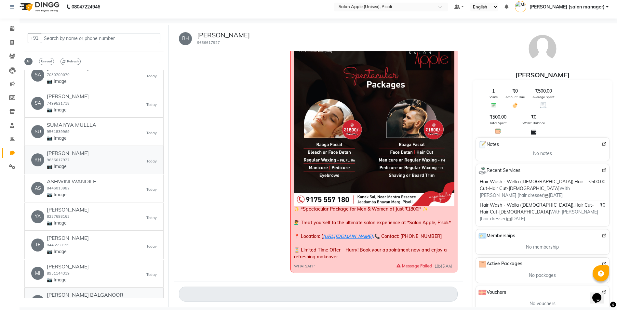  Describe the element at coordinates (304, 266) in the screenshot. I see `span: WHATSAPP` at that location.